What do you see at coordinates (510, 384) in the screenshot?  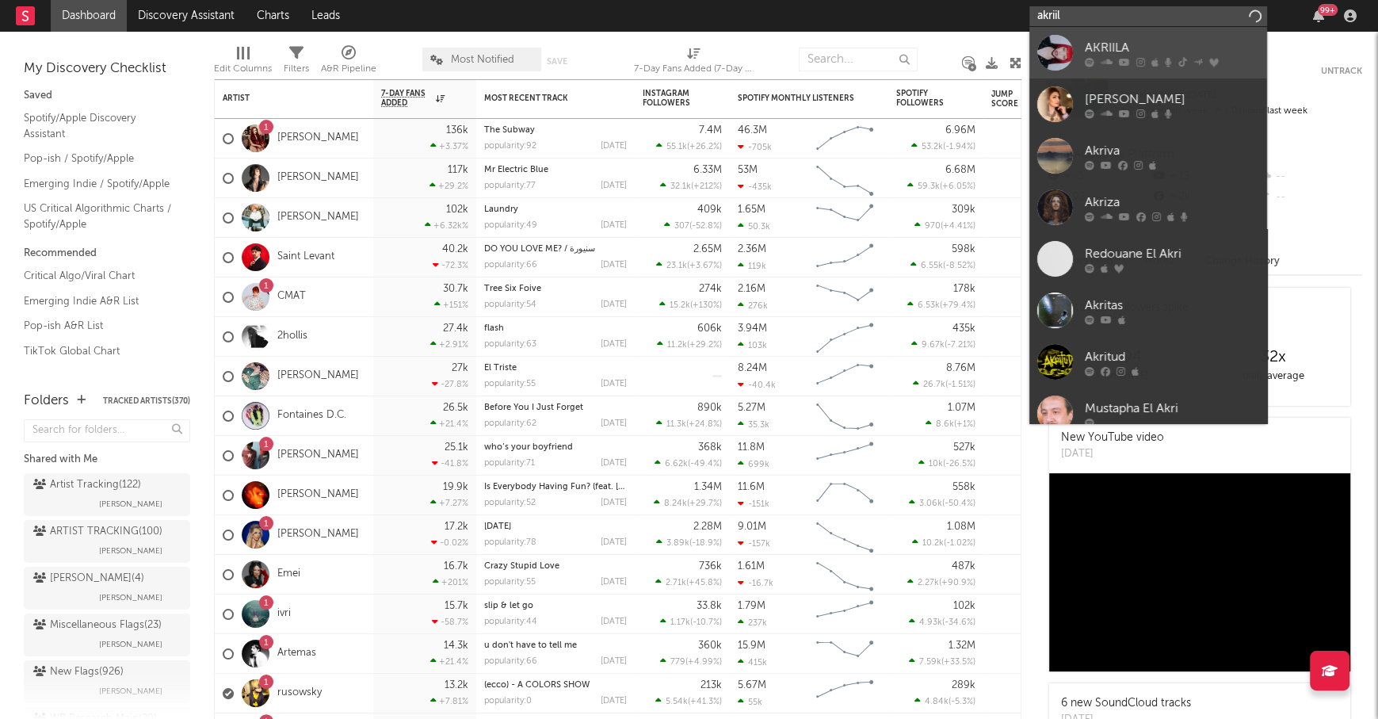 I see `div: popularity: 55` at bounding box center [510, 384].